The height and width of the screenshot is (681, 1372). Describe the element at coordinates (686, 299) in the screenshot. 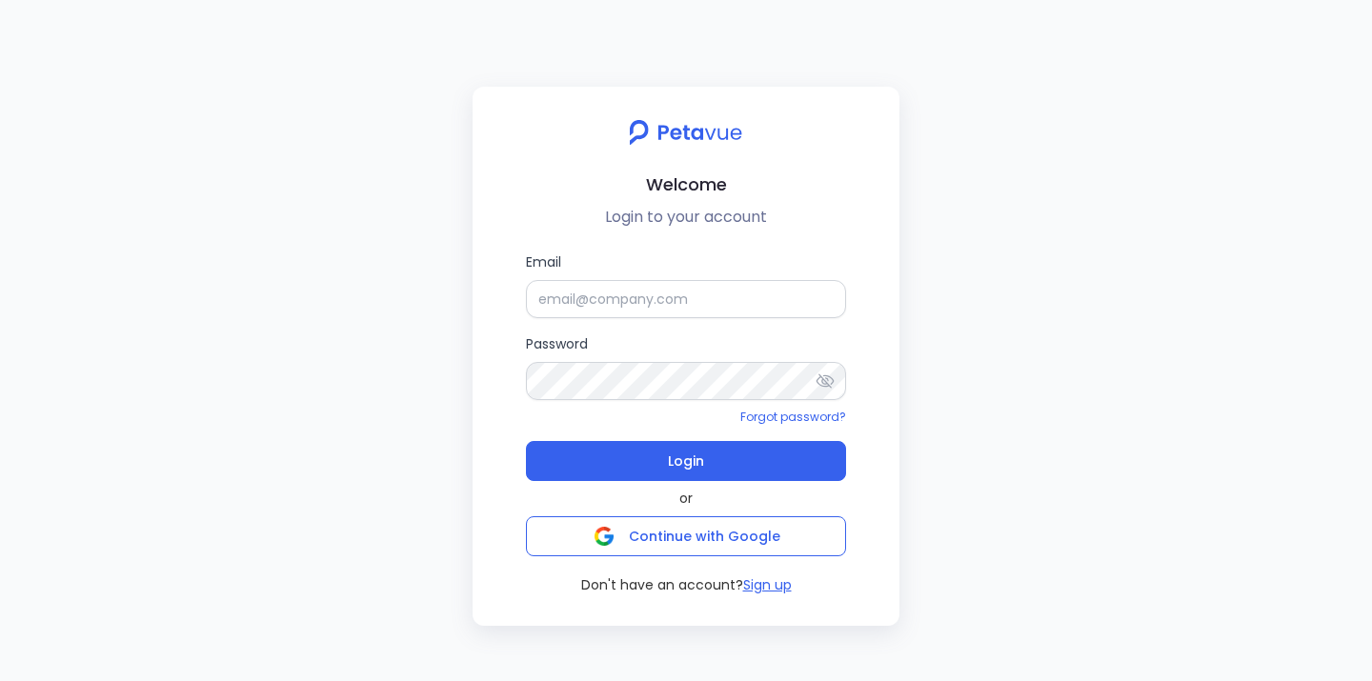

I see `input: Email` at that location.